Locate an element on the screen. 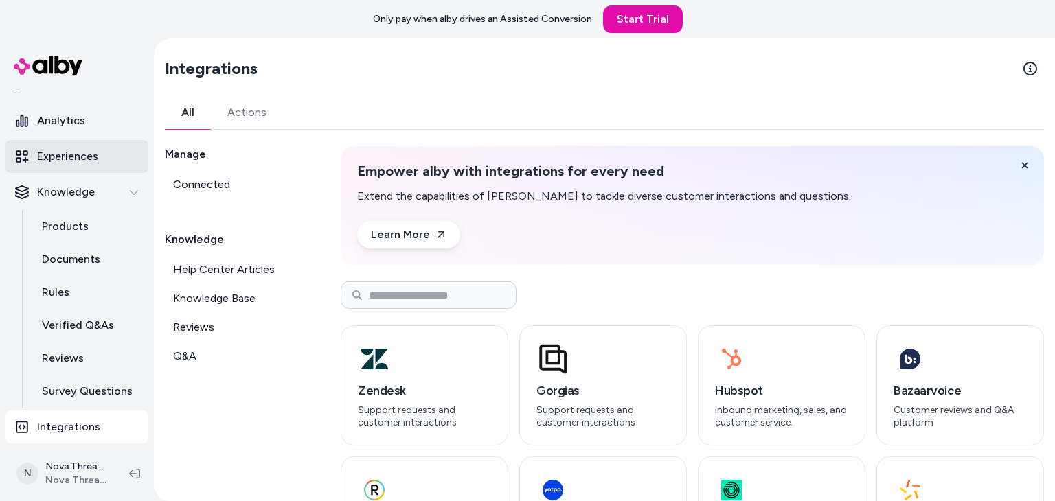  p: Knowledge is located at coordinates (66, 192).